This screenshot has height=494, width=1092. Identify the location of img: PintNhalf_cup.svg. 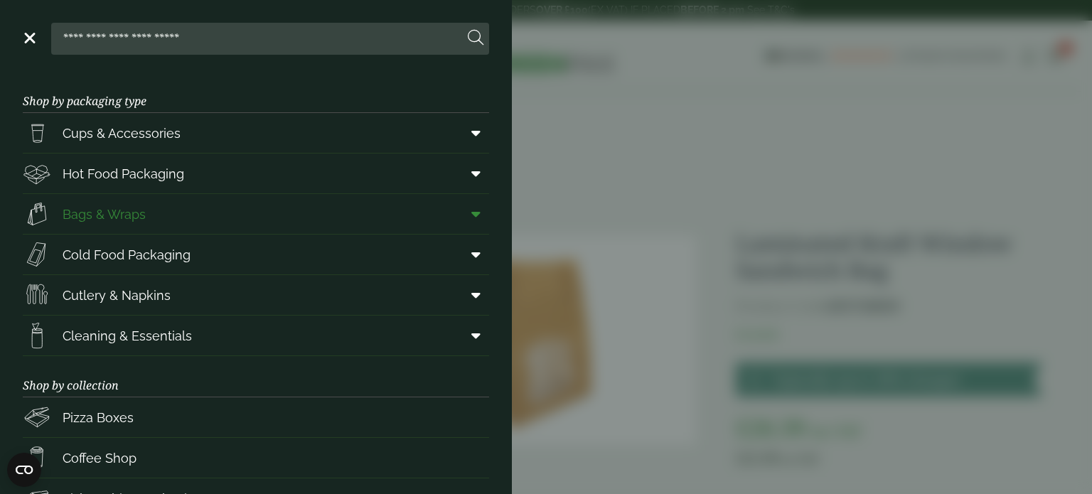
(37, 133).